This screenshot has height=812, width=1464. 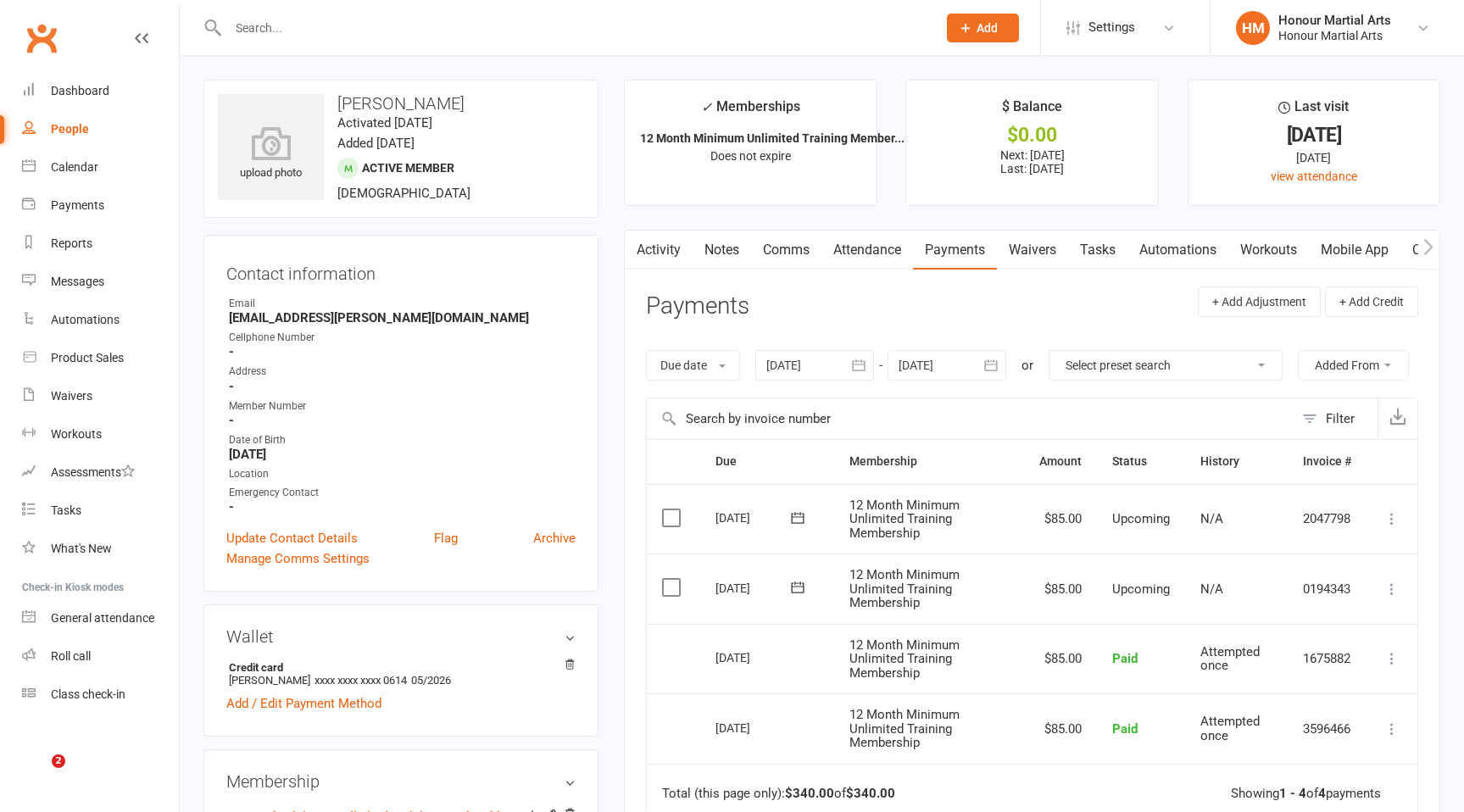 I want to click on a: Mobile App, so click(x=1355, y=250).